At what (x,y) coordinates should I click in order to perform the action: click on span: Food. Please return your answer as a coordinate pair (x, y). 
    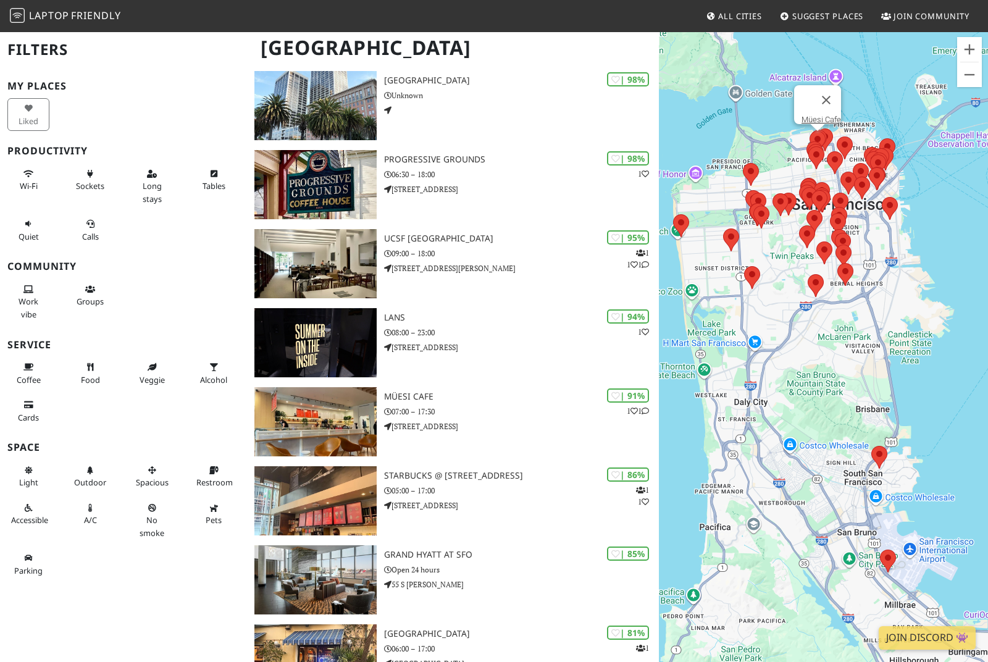
    Looking at the image, I should click on (90, 380).